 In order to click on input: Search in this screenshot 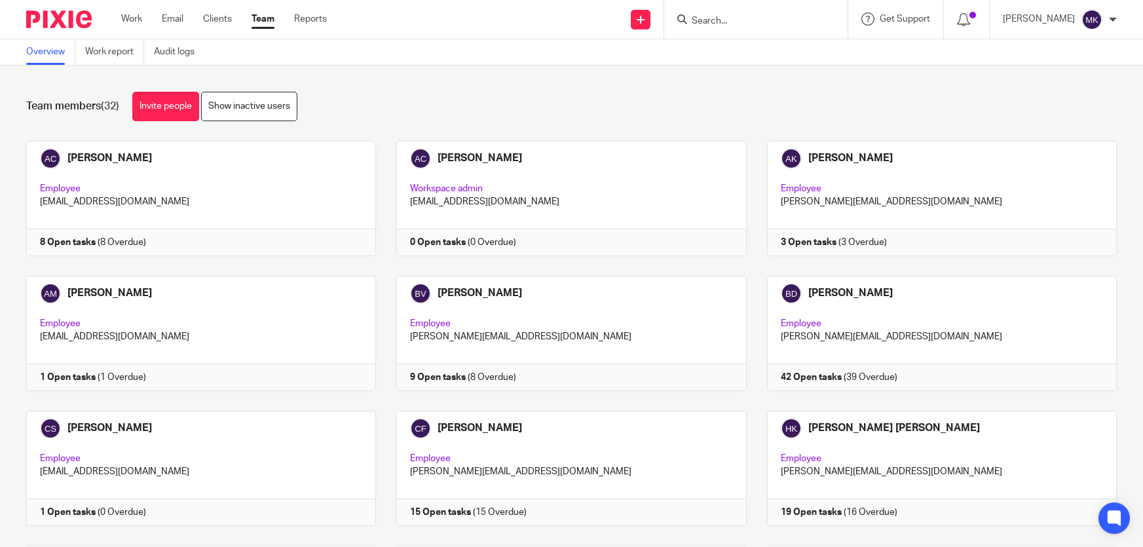, I will do `click(749, 22)`.